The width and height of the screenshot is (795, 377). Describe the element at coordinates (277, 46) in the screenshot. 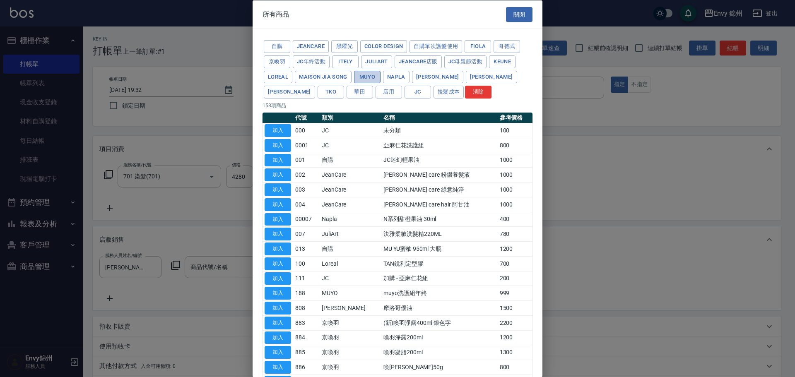

I see `button: 自購` at that location.